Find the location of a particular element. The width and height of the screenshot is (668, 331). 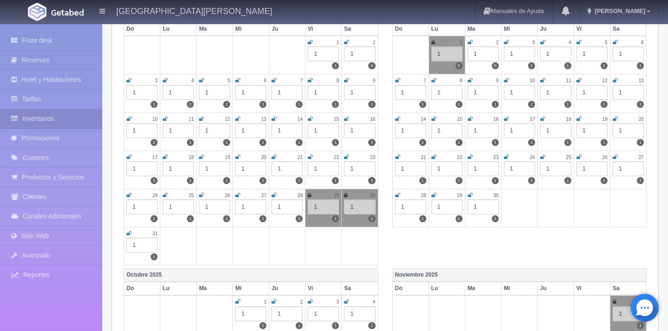

small: 30 is located at coordinates (496, 195).